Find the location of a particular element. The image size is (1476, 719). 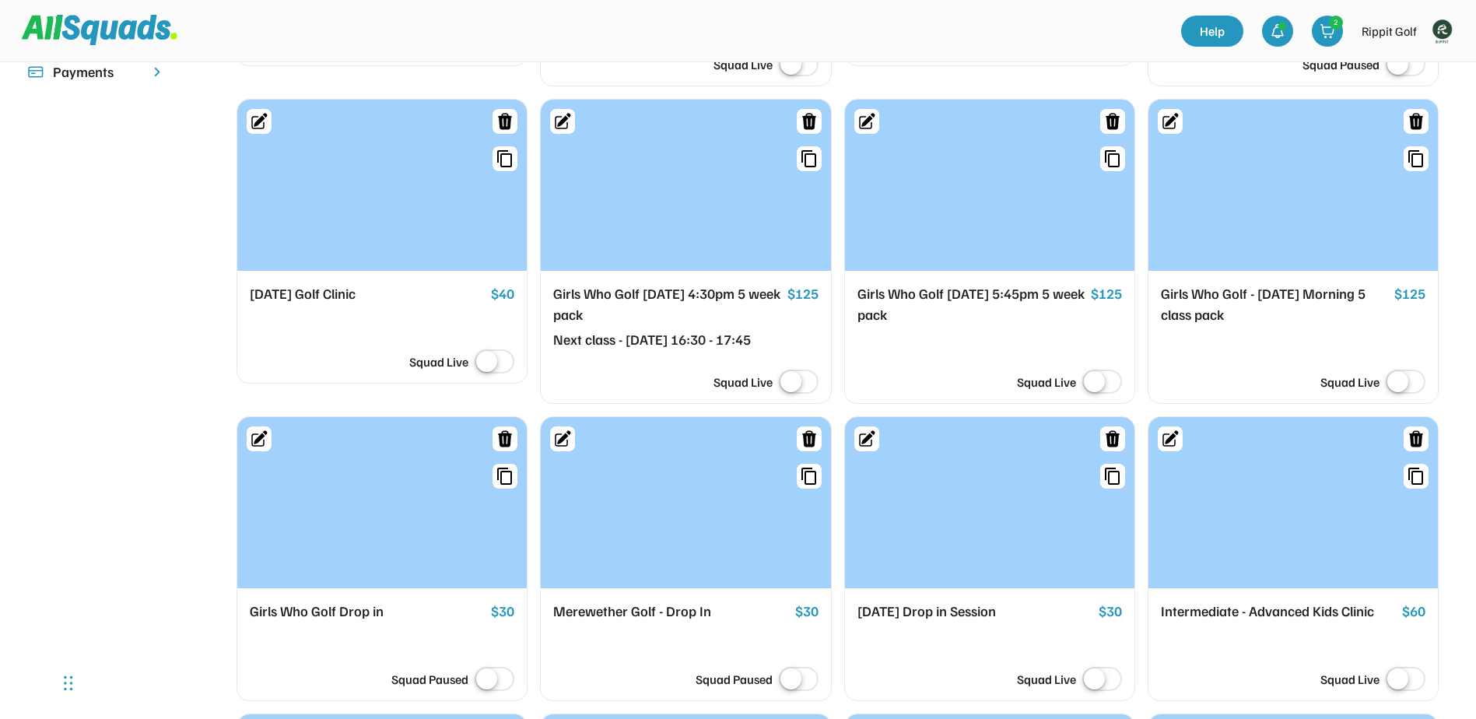

img: Icon%20%2815%29.svg is located at coordinates (36, 72).